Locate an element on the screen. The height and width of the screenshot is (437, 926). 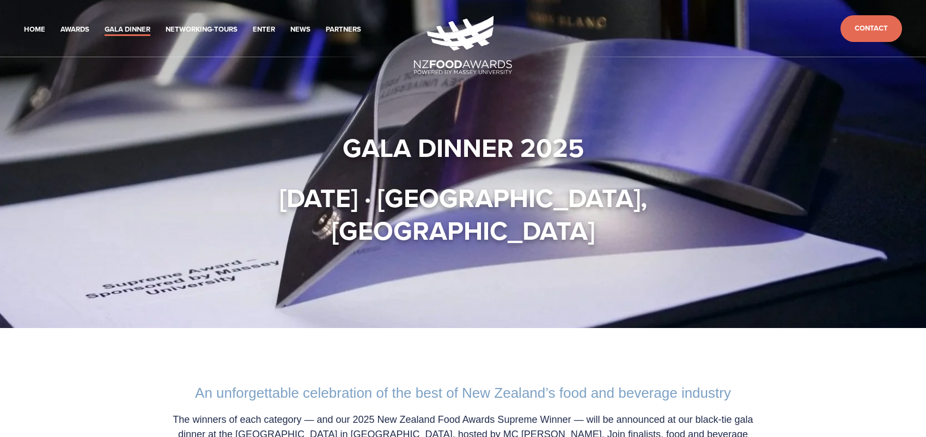
a: Contact is located at coordinates (871, 28).